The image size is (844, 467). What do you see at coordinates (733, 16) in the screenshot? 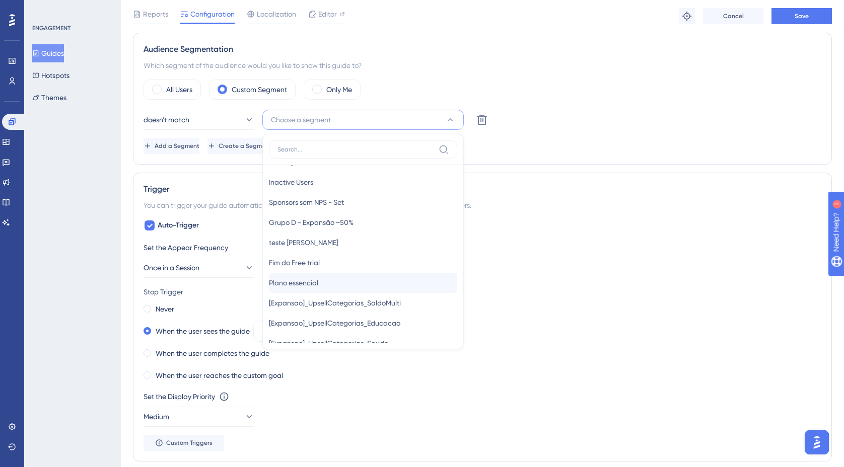
I see `span: Cancel` at bounding box center [733, 16].